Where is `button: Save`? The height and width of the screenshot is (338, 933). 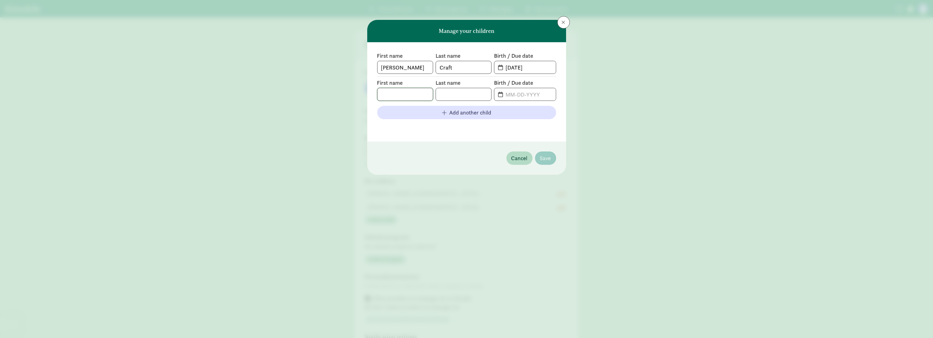
button: Save is located at coordinates (545, 158).